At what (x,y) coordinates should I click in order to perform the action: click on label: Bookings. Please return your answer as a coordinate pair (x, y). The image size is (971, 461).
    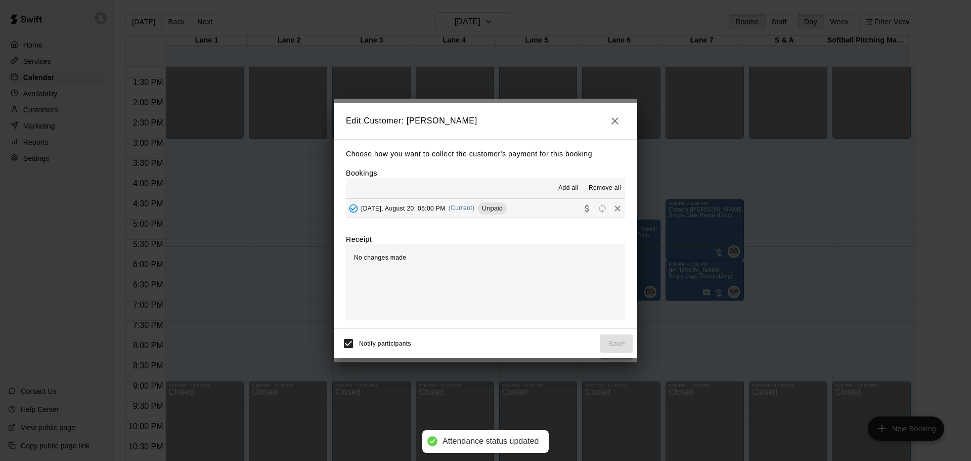
    Looking at the image, I should click on (362, 173).